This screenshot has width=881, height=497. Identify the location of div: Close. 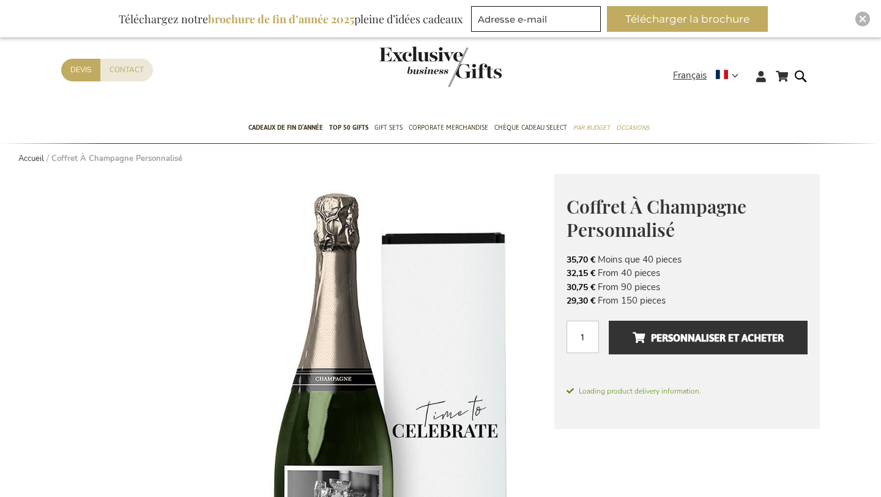
(862, 19).